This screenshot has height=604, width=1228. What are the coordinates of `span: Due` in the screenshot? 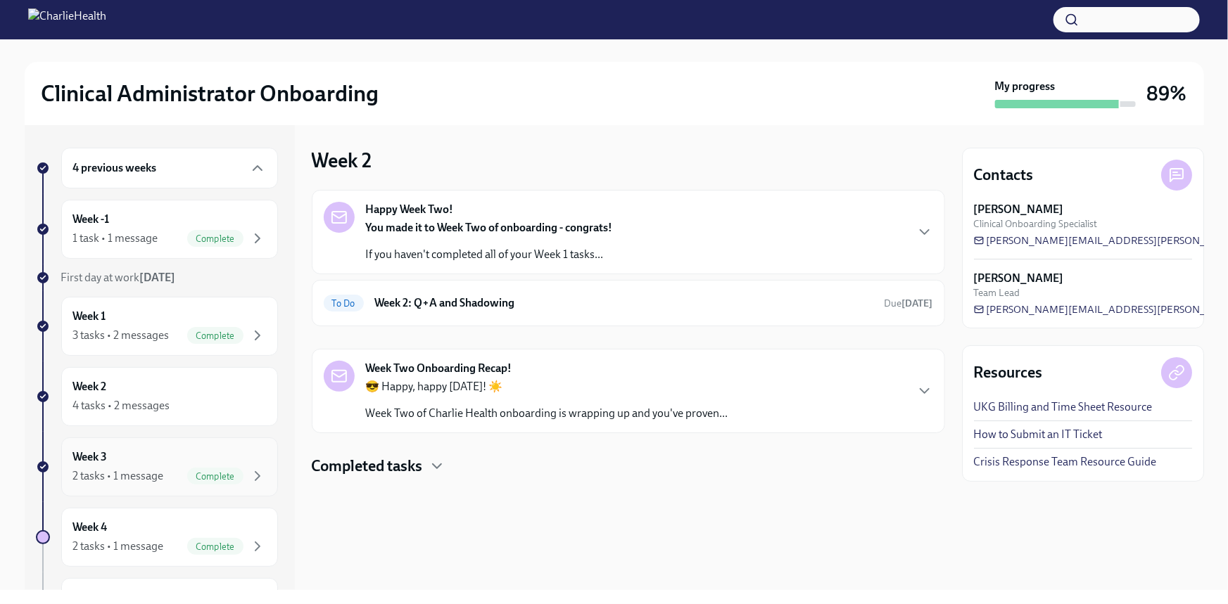 It's located at (908, 303).